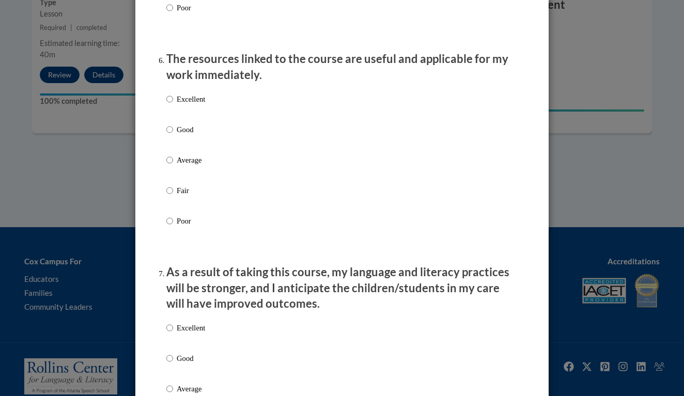 This screenshot has height=396, width=684. What do you see at coordinates (342, 288) in the screenshot?
I see `p: As a result of taking this course, my language and literacy practices will be stronger, and I ant...` at bounding box center [342, 288].